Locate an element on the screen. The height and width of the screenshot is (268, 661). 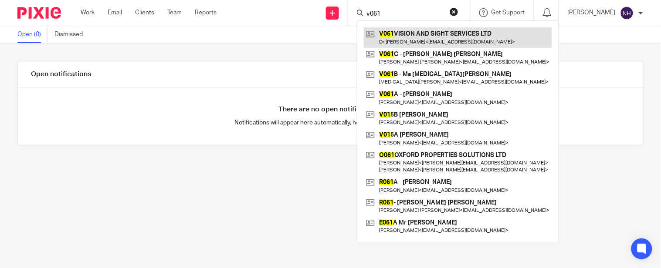
a: Dismissed is located at coordinates (72, 34).